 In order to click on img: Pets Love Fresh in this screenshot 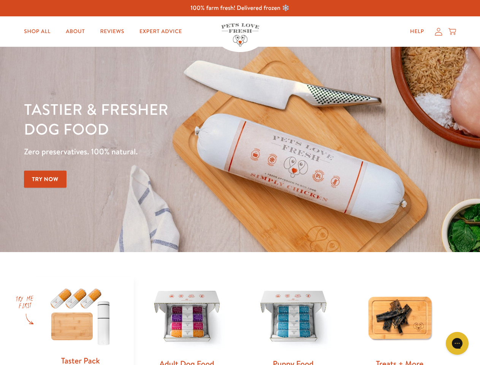, I will do `click(240, 35)`.